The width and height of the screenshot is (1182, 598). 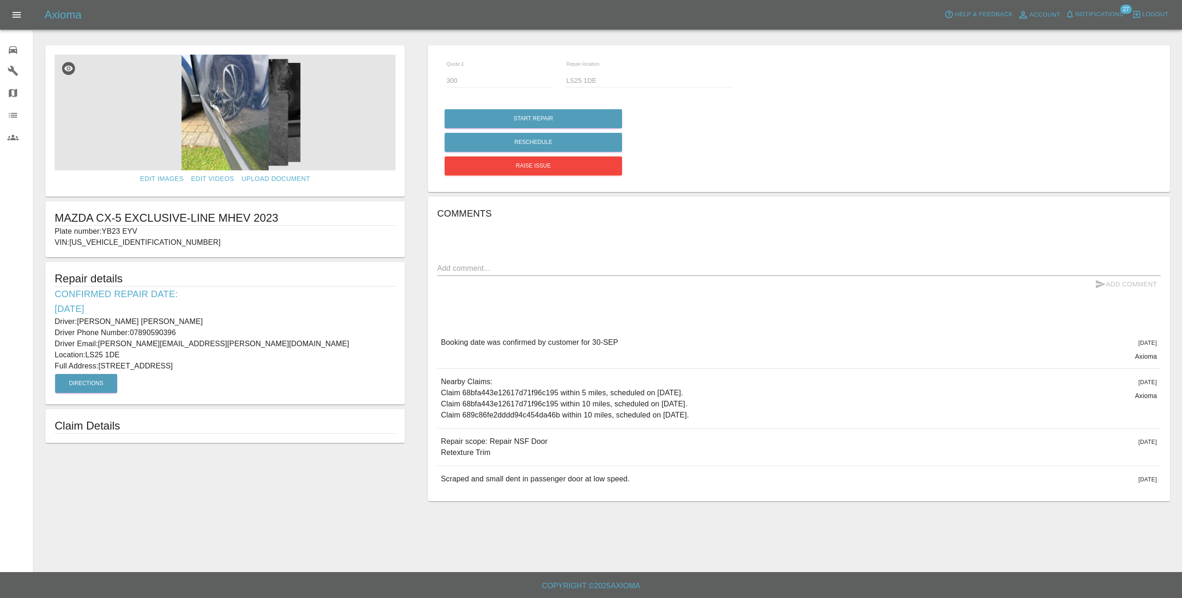 What do you see at coordinates (535, 479) in the screenshot?
I see `p: Scraped and small dent in passenger door at low speed.` at bounding box center [535, 479].